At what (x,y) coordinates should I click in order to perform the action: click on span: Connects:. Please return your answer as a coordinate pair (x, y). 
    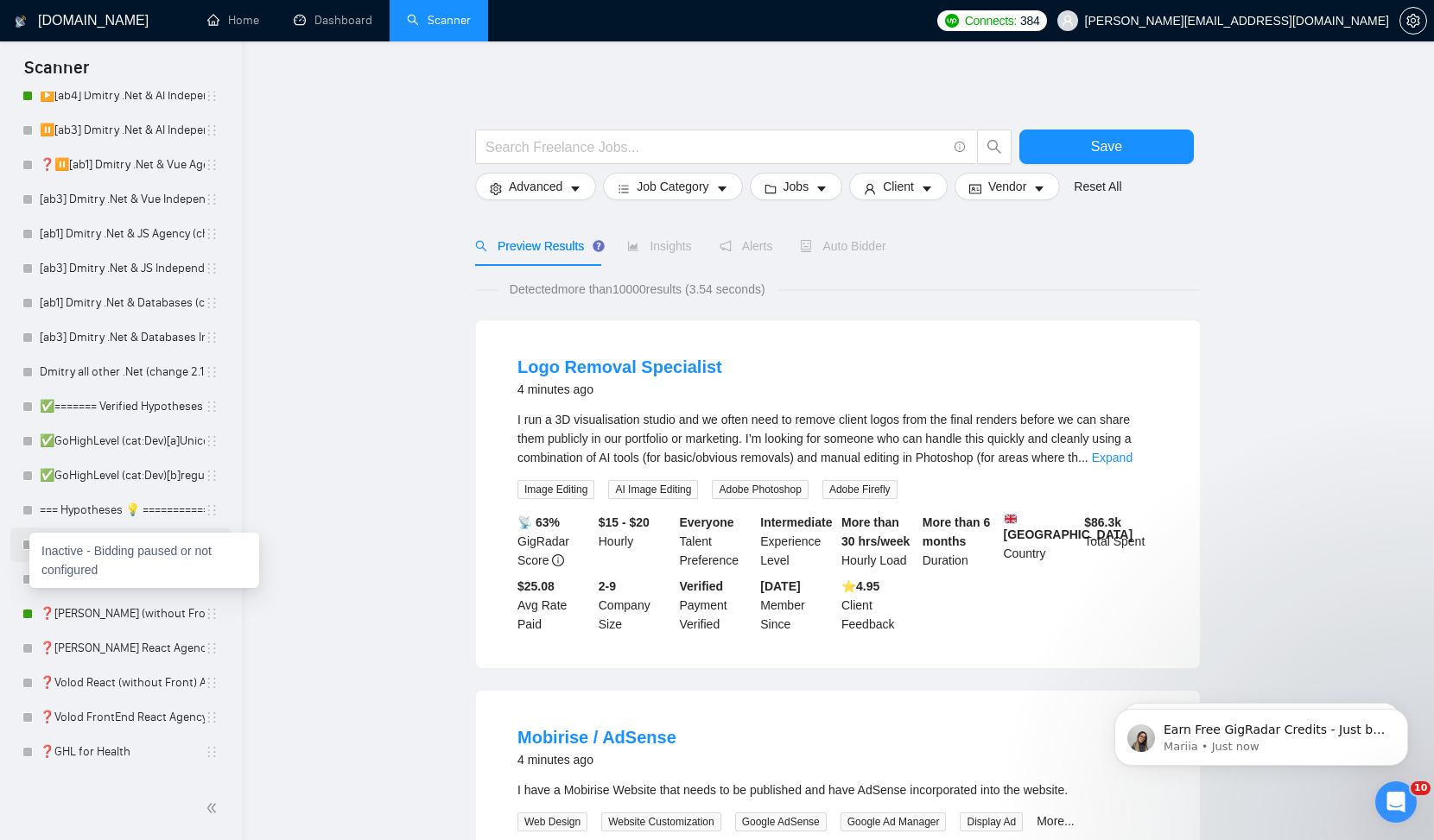
    Looking at the image, I should click on (991, 20).